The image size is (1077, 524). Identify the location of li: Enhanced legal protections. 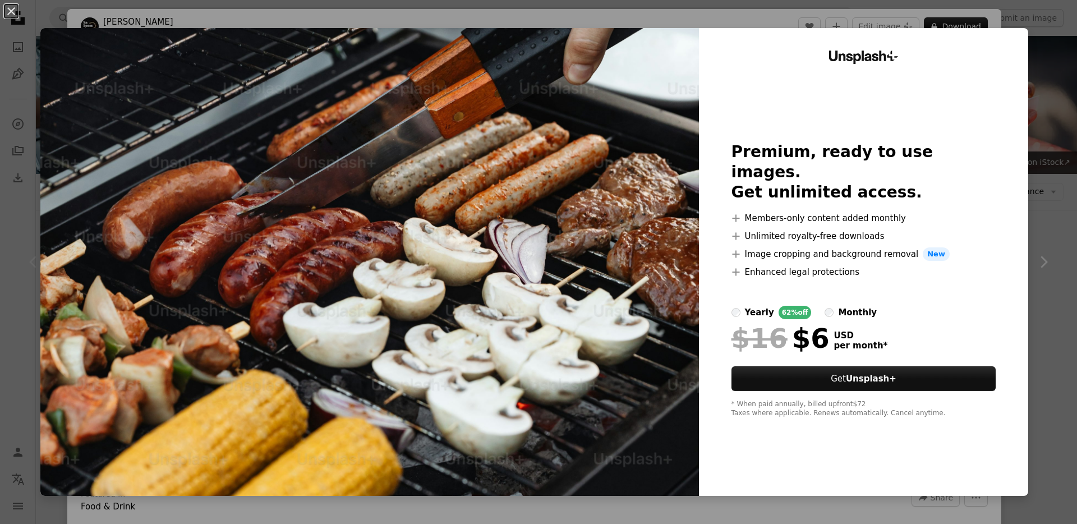
(864, 272).